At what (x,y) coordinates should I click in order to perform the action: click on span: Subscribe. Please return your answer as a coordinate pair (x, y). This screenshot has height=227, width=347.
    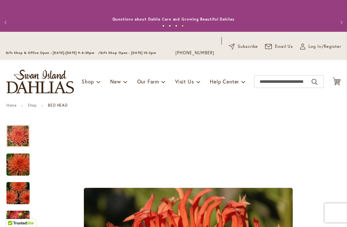
    Looking at the image, I should click on (248, 47).